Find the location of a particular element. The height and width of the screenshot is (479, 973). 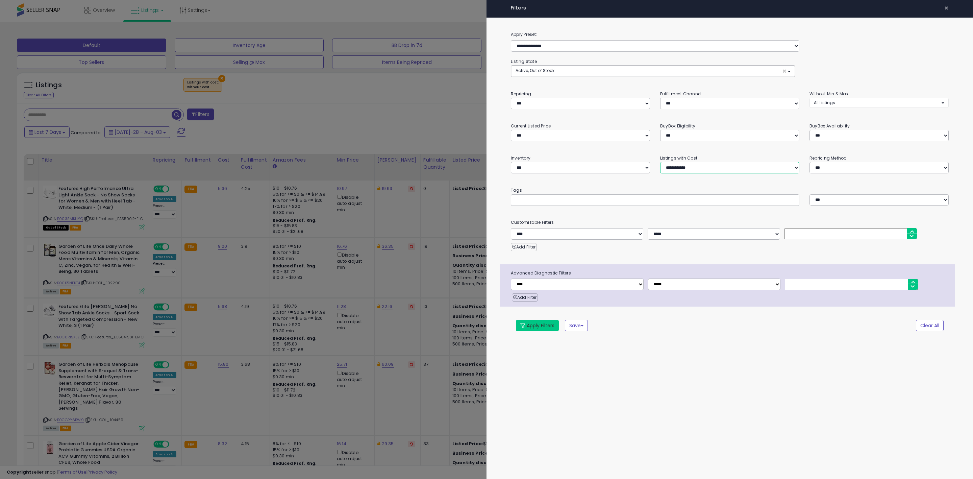

button: Apply Filters is located at coordinates (537, 325).